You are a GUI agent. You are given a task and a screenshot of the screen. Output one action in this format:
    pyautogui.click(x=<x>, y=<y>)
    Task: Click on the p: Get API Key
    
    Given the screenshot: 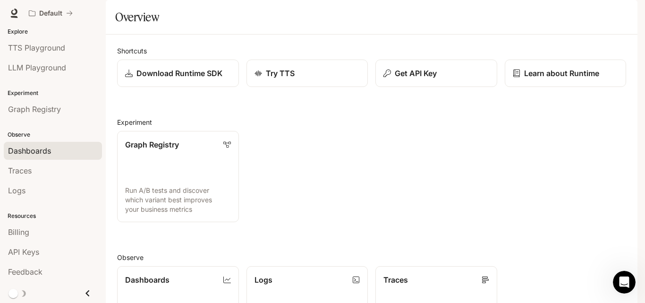 What is the action you would take?
    pyautogui.click(x=415, y=73)
    